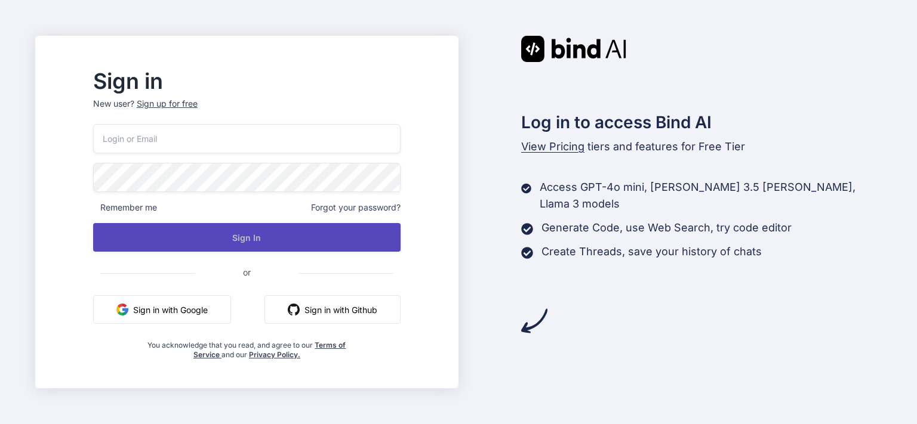  I want to click on span: Remember me, so click(125, 208).